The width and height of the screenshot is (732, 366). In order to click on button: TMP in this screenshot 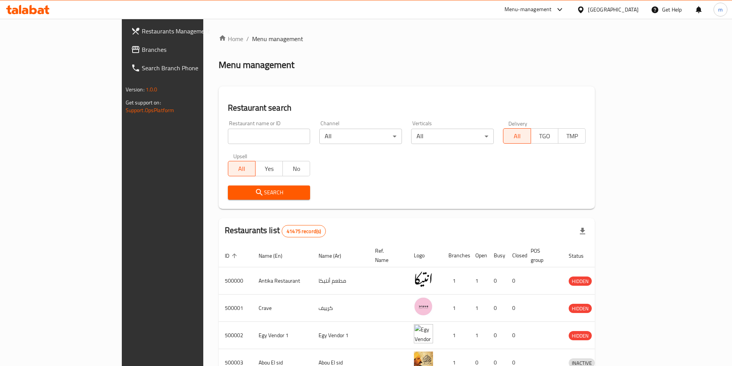, I will do `click(571, 136)`.